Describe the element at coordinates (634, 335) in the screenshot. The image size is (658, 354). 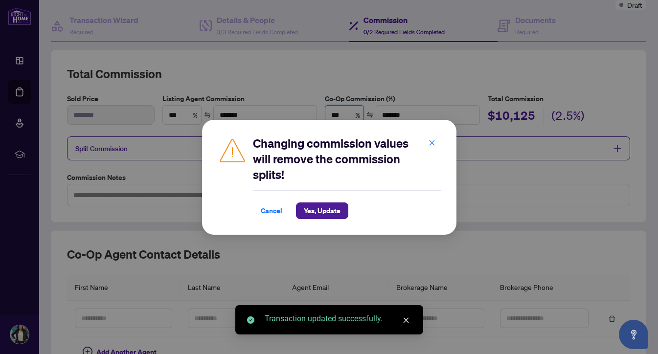
I see `button: Open asap` at that location.